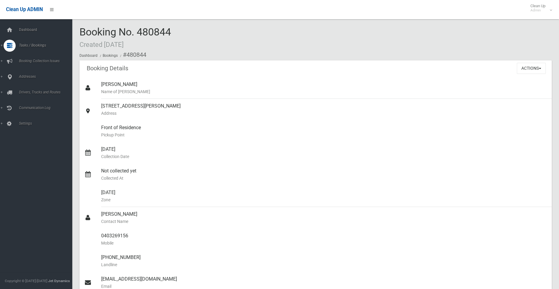 The height and width of the screenshot is (289, 559). Describe the element at coordinates (47, 108) in the screenshot. I see `span: Communication Log` at that location.